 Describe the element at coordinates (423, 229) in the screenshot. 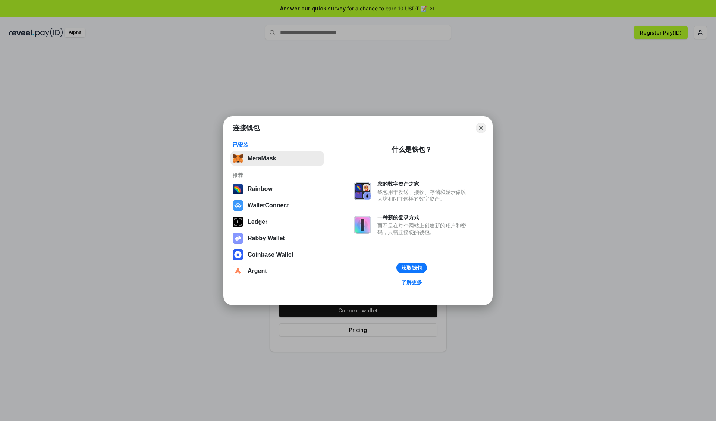

I see `div: 而不是在每个网站上创建新的账户和密码，只需连接您的钱包。` at that location.